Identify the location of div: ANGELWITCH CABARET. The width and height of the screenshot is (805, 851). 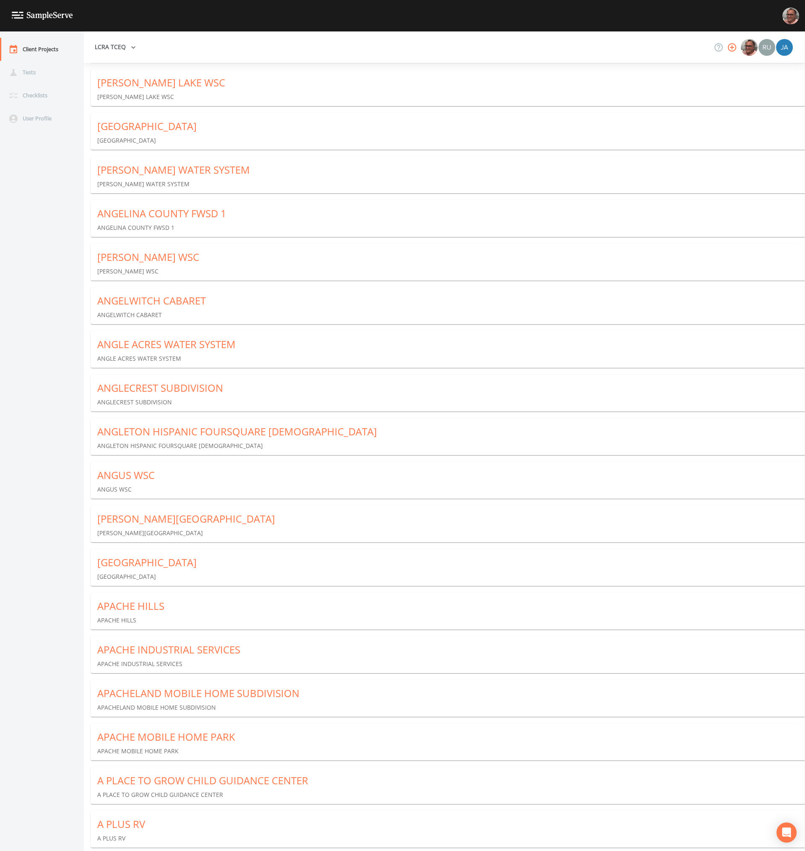
(451, 301).